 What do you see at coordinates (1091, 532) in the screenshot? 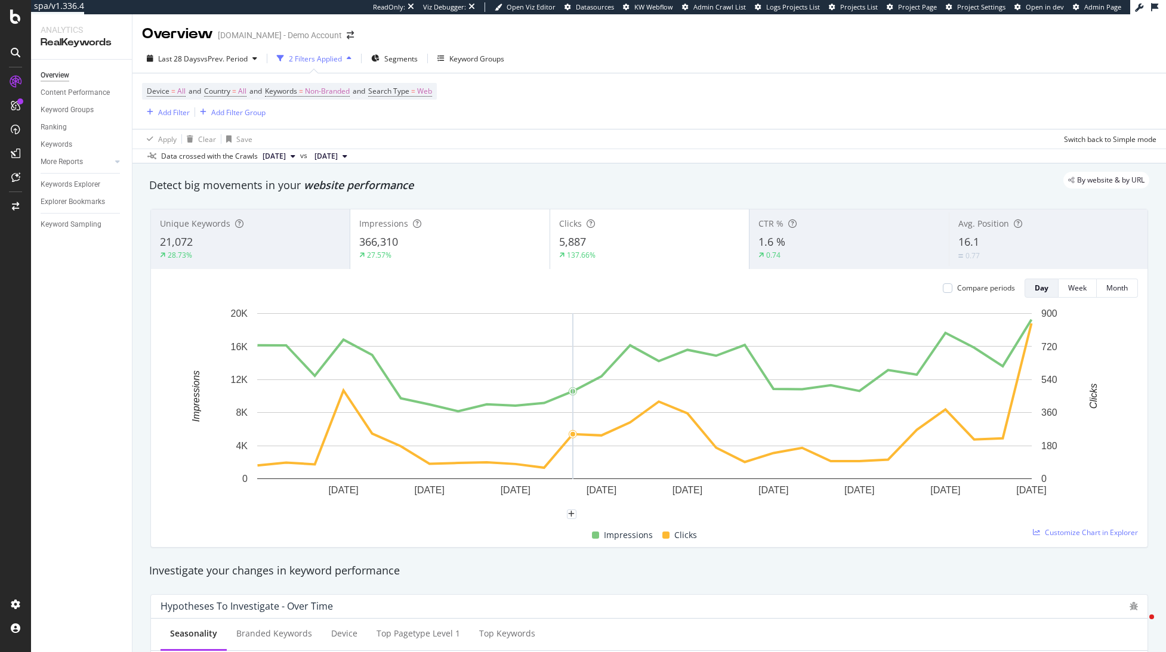
I see `span: Customize Chart in Explorer` at bounding box center [1091, 532].